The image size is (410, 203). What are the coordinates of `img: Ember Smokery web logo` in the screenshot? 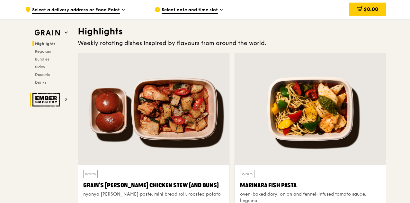 It's located at (47, 100).